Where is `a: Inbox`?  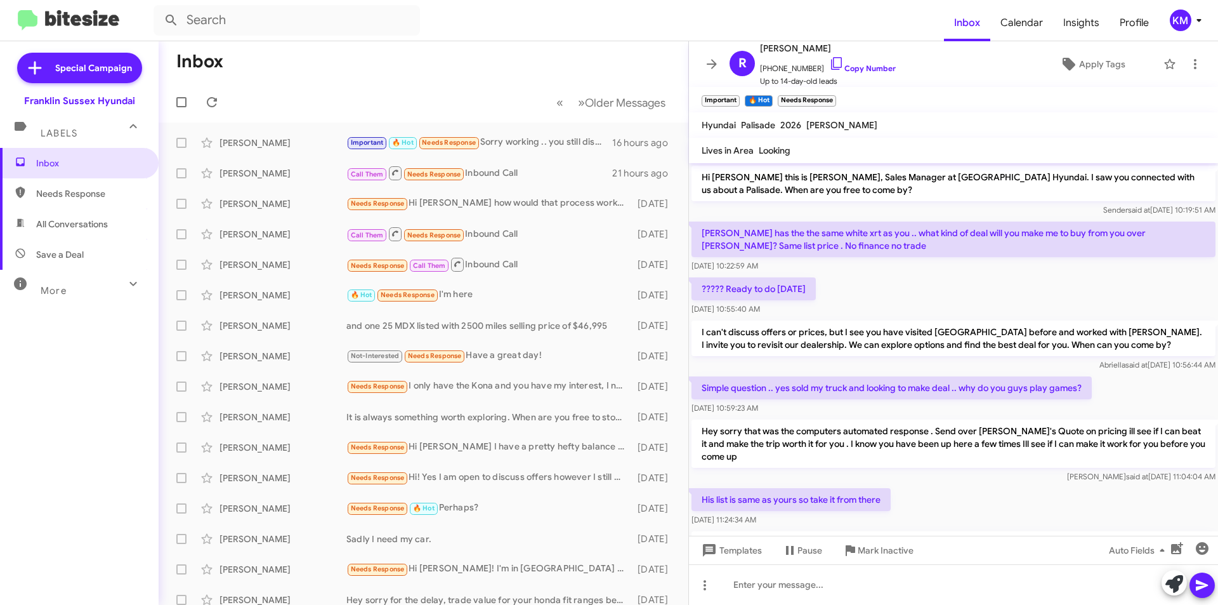 a: Inbox is located at coordinates (967, 23).